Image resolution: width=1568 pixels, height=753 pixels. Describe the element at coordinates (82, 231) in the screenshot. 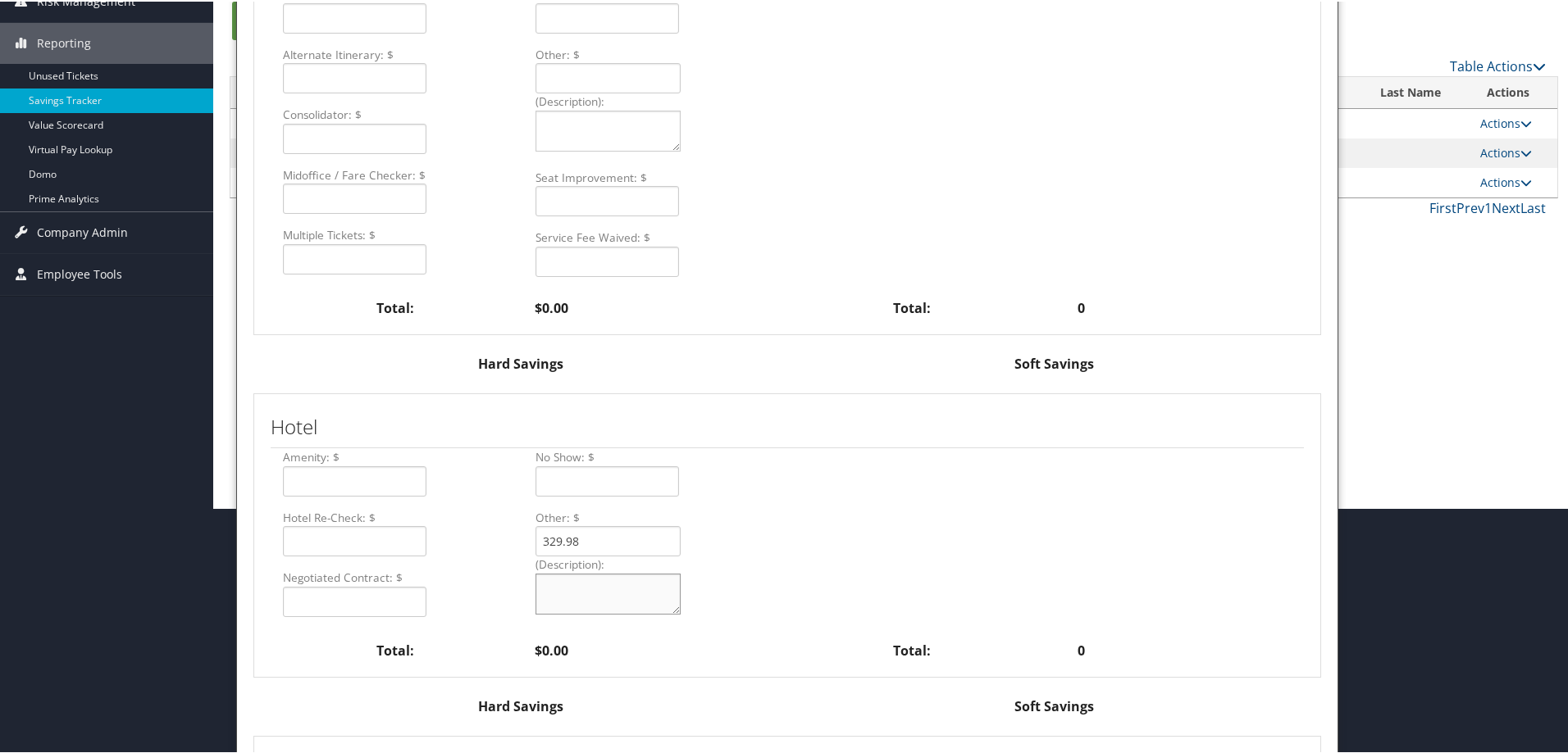

I see `span: Company Admin` at that location.